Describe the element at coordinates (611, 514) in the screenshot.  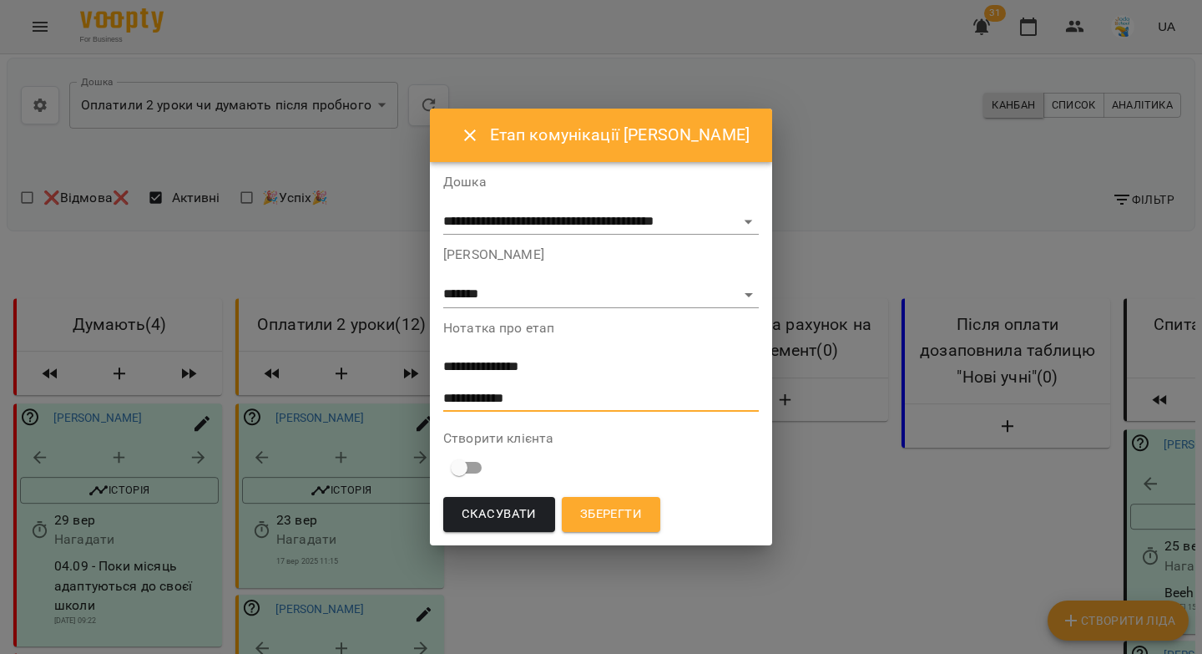
I see `button: Зберегти` at that location.